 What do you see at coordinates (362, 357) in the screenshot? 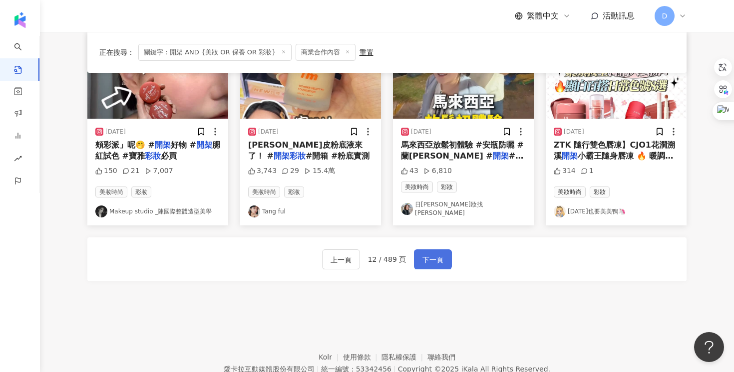
I see `a: 使用條款` at bounding box center [362, 357].